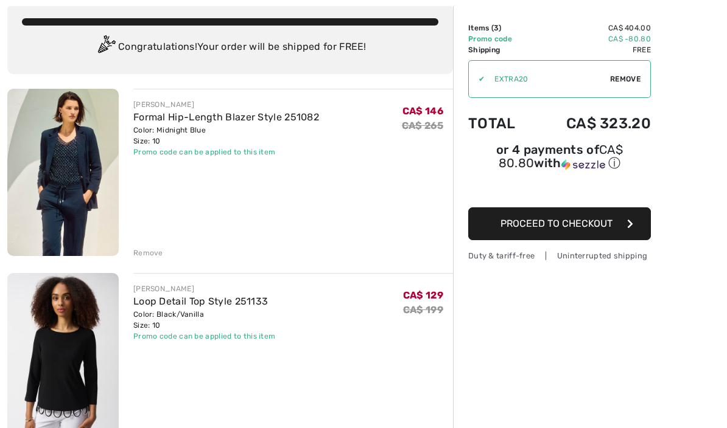 This screenshot has width=727, height=428. What do you see at coordinates (496, 28) in the screenshot?
I see `span: 3` at bounding box center [496, 28].